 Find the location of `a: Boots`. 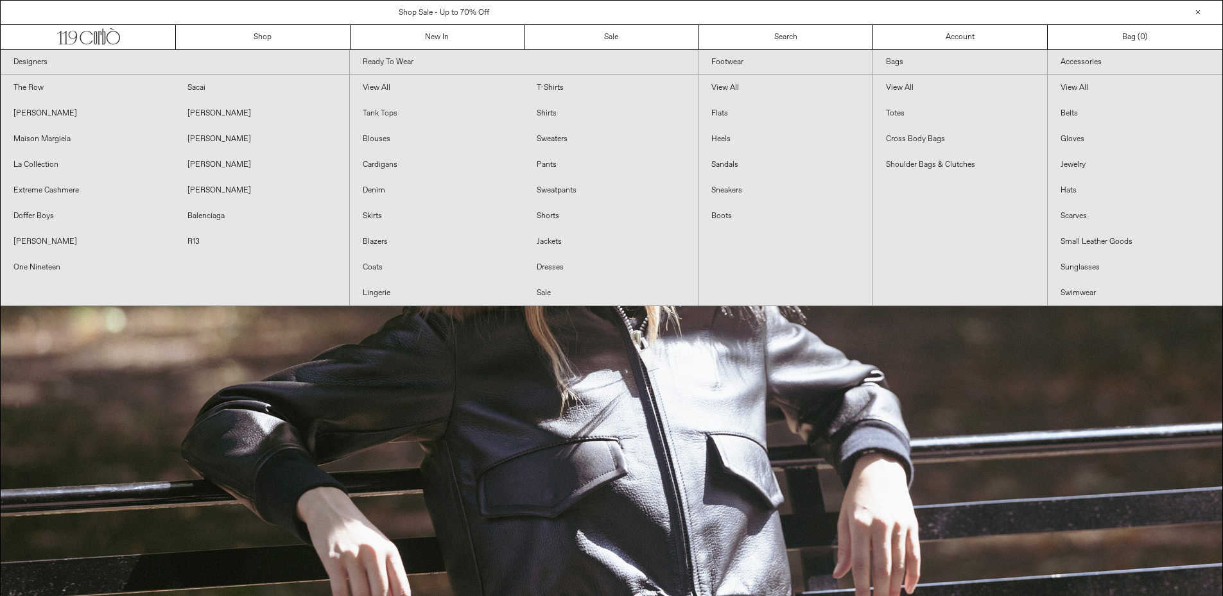

a: Boots is located at coordinates (785, 216).